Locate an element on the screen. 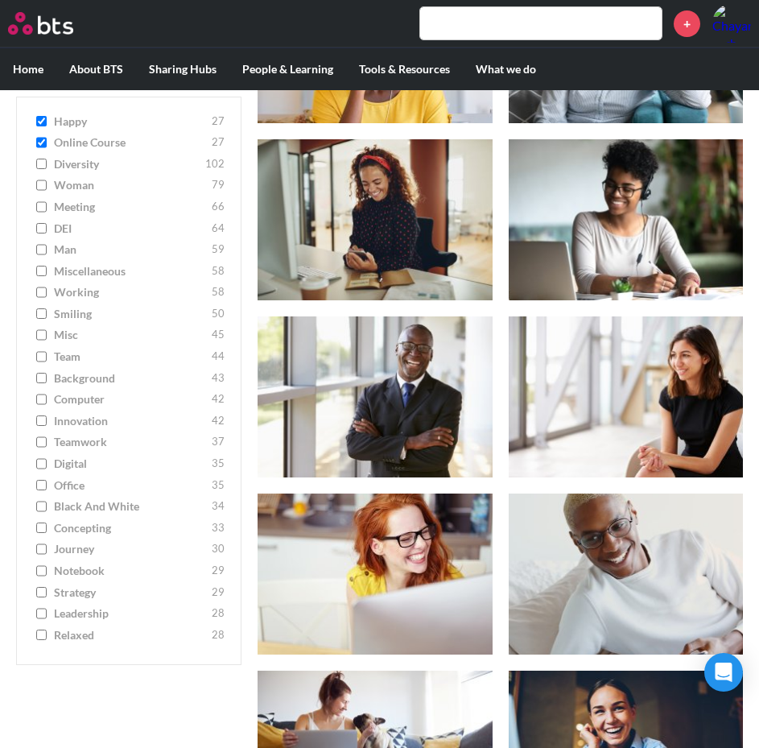  span: teamwork is located at coordinates (130, 443).